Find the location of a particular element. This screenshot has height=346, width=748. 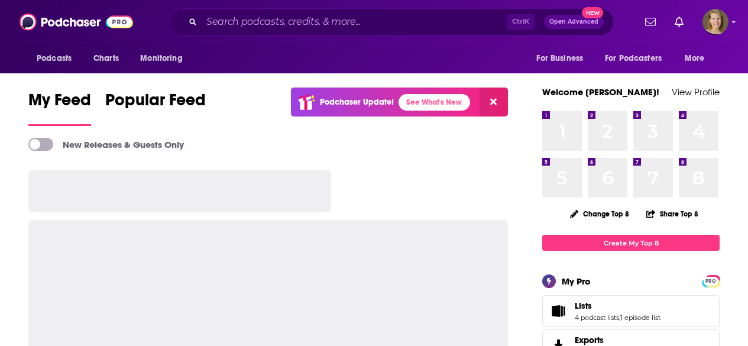

span: Ctrl K is located at coordinates (521, 22).